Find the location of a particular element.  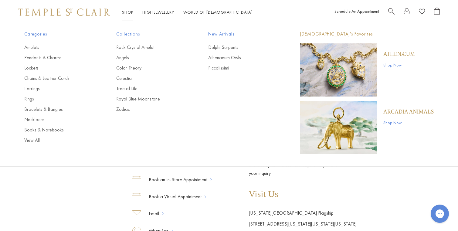

a: Color Theory is located at coordinates (150, 68).